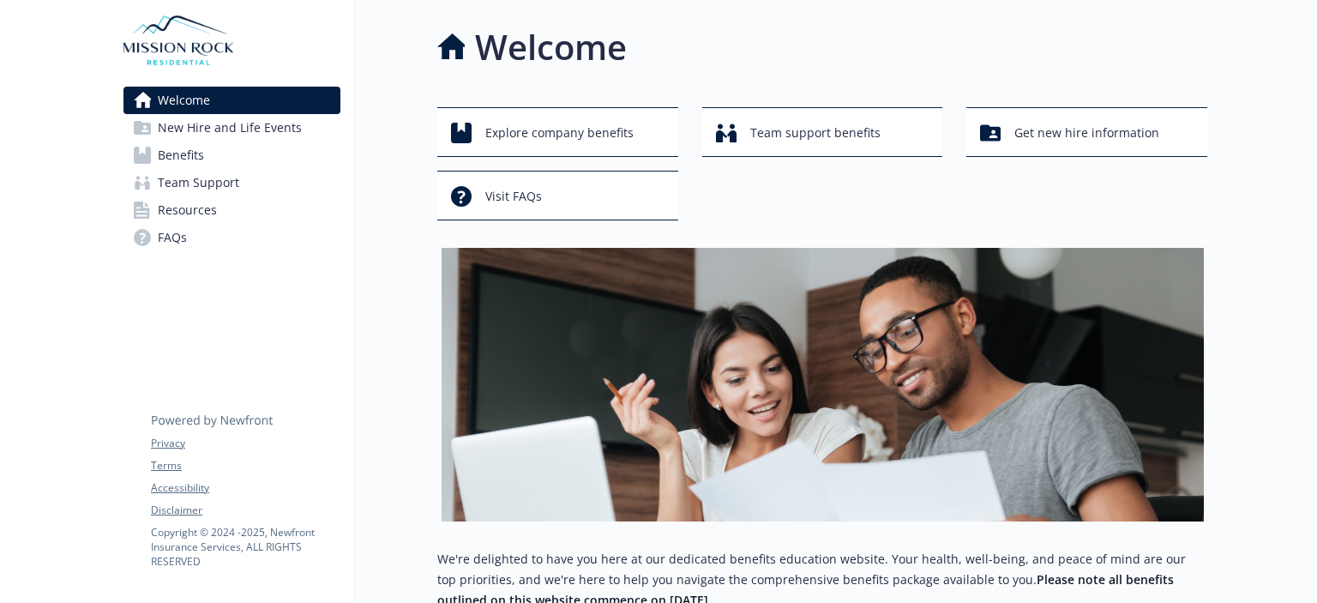  What do you see at coordinates (245, 465) in the screenshot?
I see `a: Terms` at bounding box center [245, 465].